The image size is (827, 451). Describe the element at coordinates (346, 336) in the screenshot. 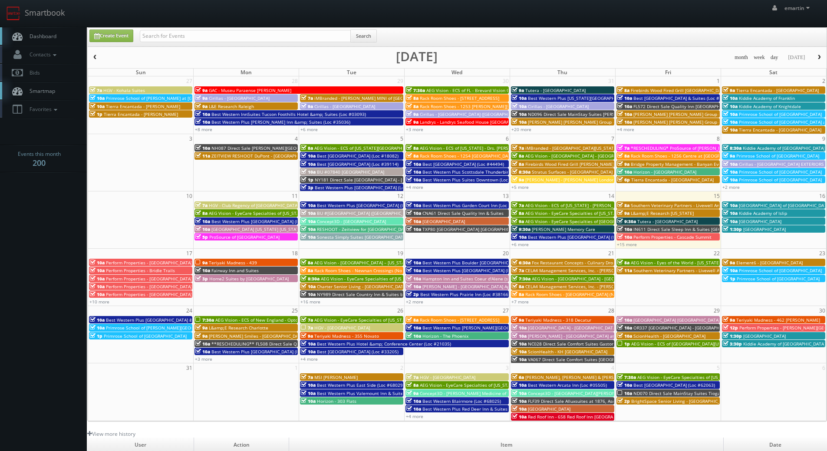

I see `span: Teriyaki Madness - 355 Novato` at that location.